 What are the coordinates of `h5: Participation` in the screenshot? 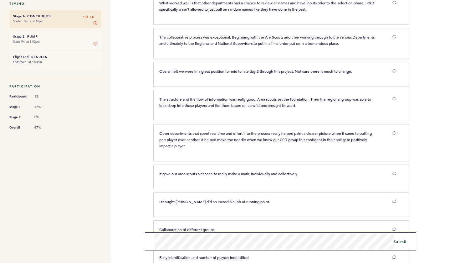 It's located at (55, 86).